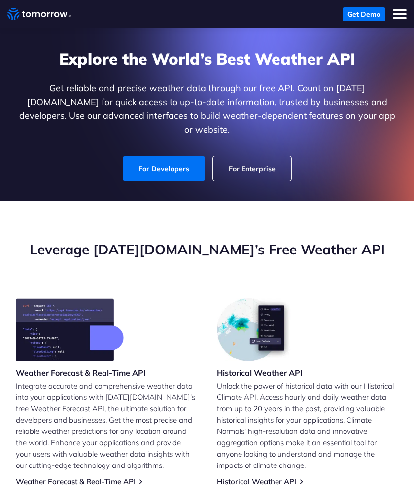  Describe the element at coordinates (364, 14) in the screenshot. I see `a: Get Demo` at that location.